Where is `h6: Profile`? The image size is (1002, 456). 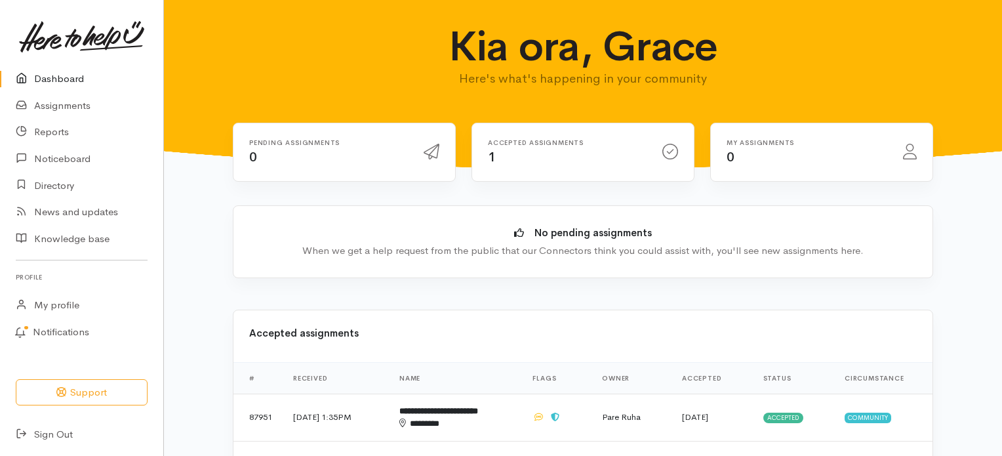 h6: Profile is located at coordinates (81, 277).